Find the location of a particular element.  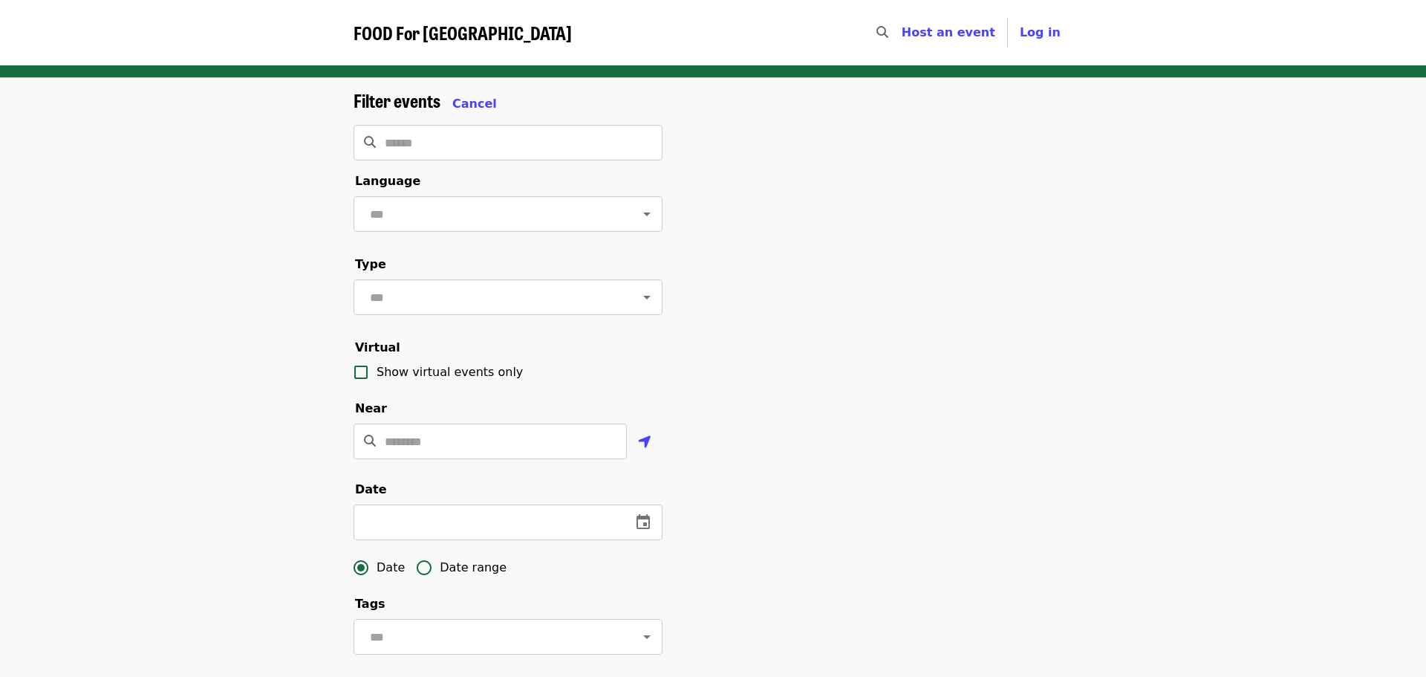

span: Virtual is located at coordinates (377, 347).